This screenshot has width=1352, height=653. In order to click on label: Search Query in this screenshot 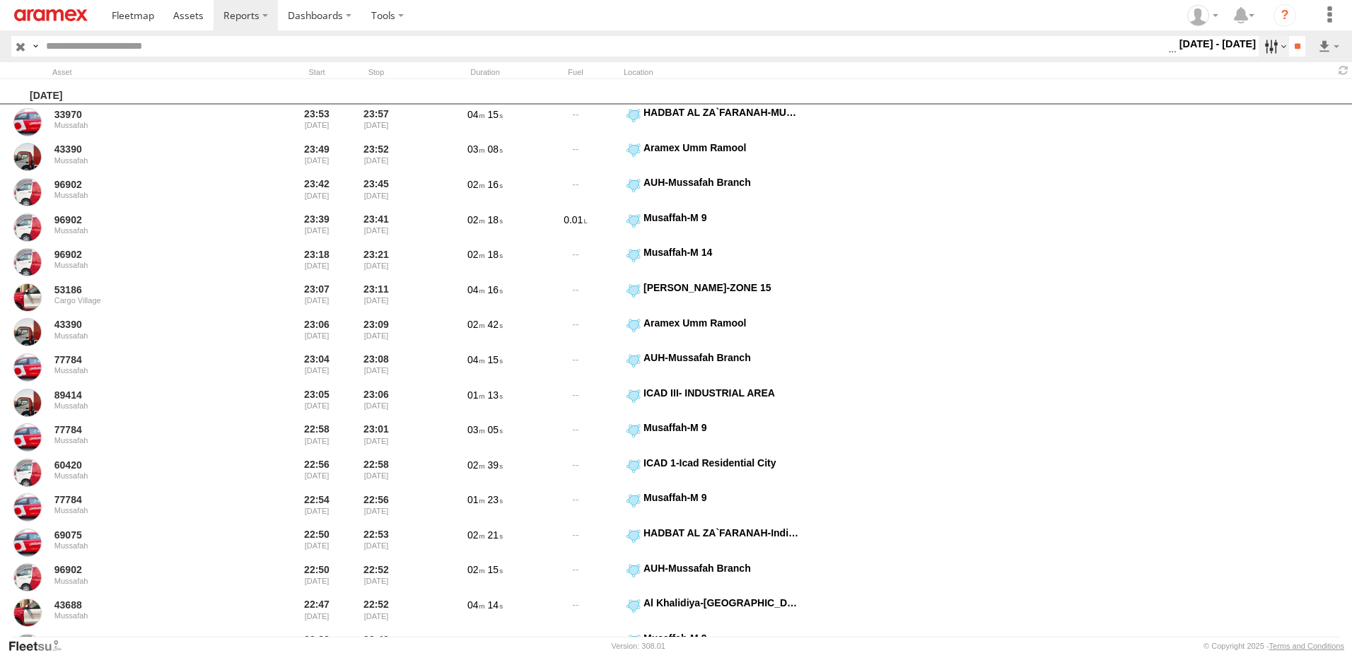, I will do `click(35, 46)`.